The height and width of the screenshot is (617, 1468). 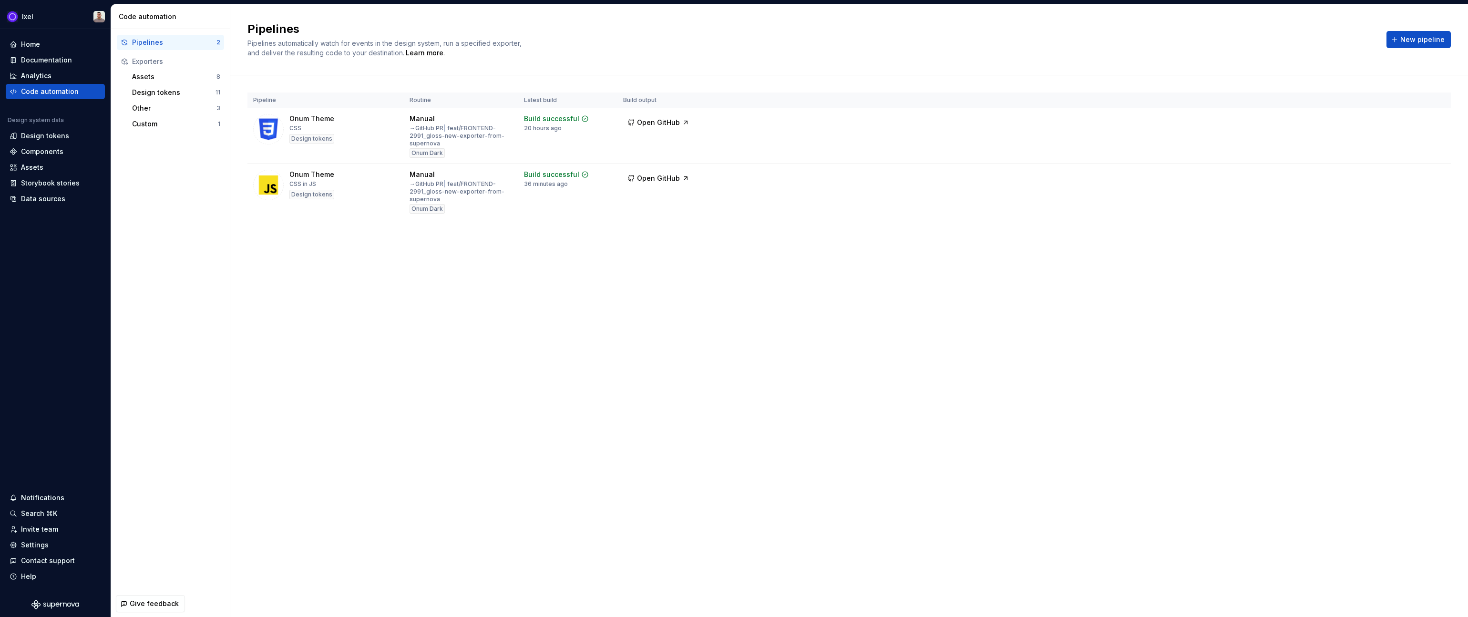 I want to click on th: Pipeline, so click(x=326, y=100).